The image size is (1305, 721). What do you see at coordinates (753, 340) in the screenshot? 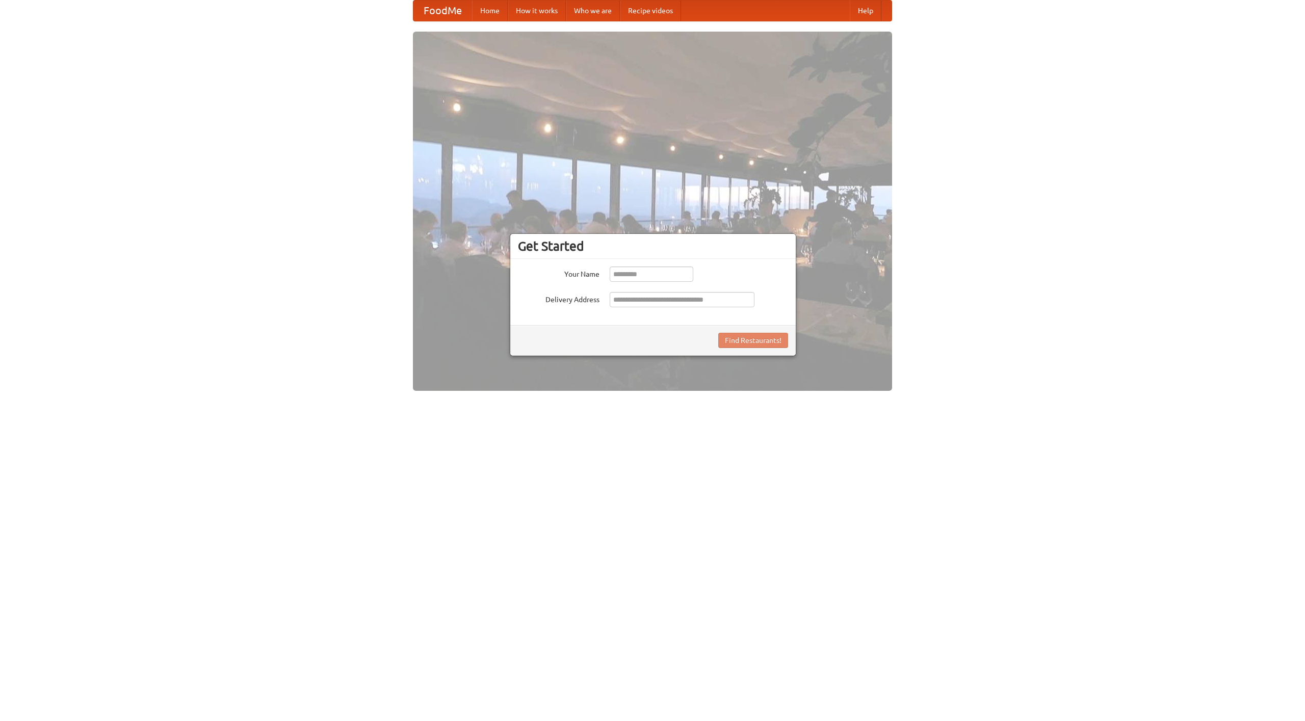
I see `button: Find Restaurants!` at bounding box center [753, 340].